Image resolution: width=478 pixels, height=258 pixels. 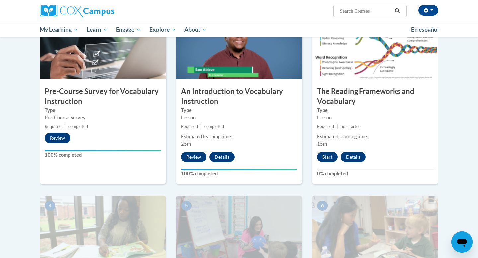 What do you see at coordinates (186, 144) in the screenshot?
I see `span: 25m` at bounding box center [186, 144].